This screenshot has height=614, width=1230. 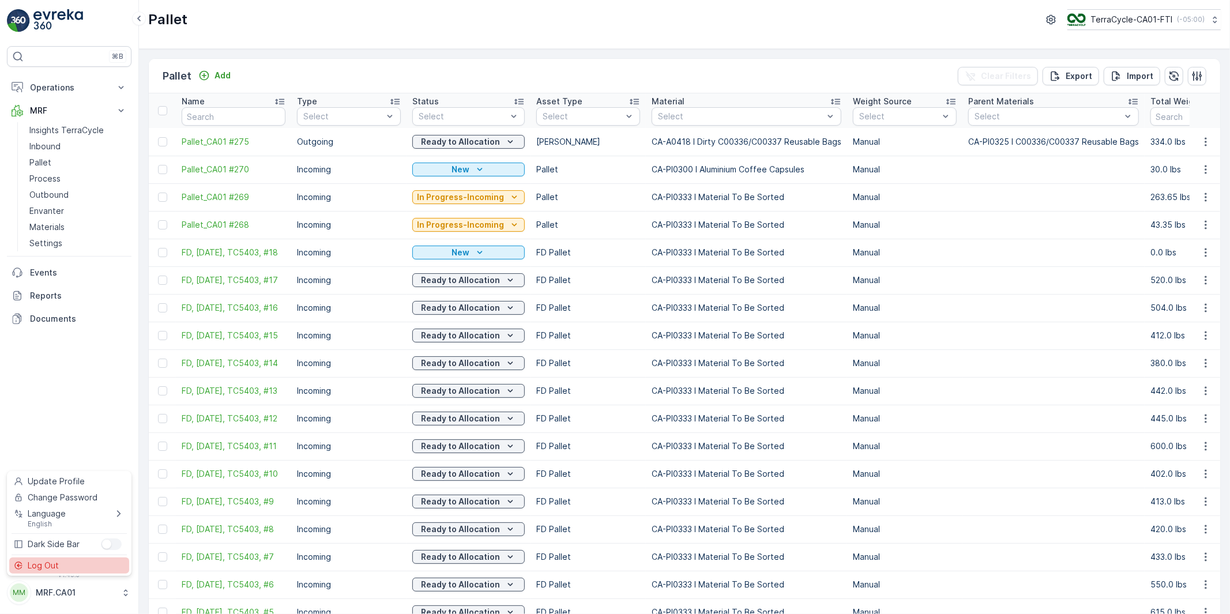 I want to click on a: Reports, so click(x=69, y=296).